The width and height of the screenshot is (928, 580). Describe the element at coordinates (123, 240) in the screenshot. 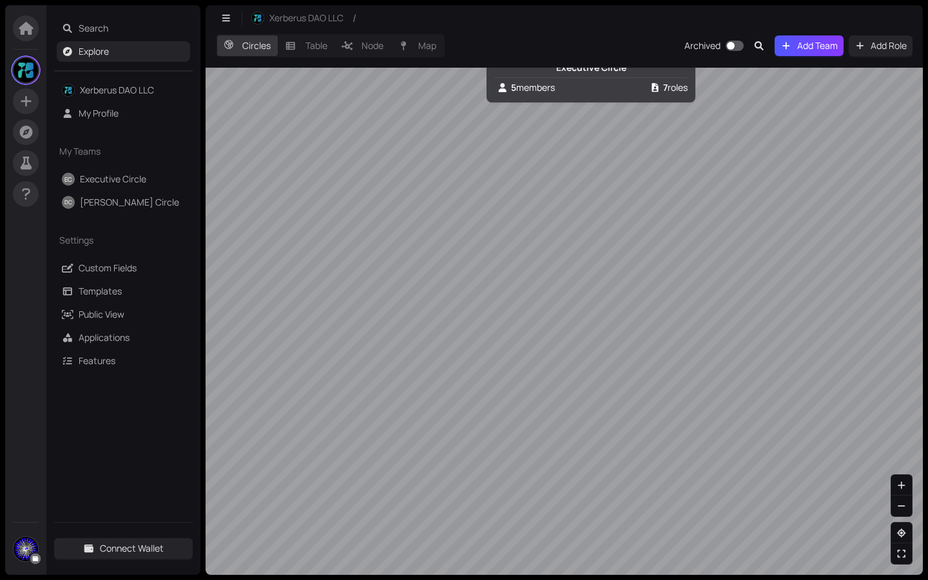

I see `div: Settings` at that location.